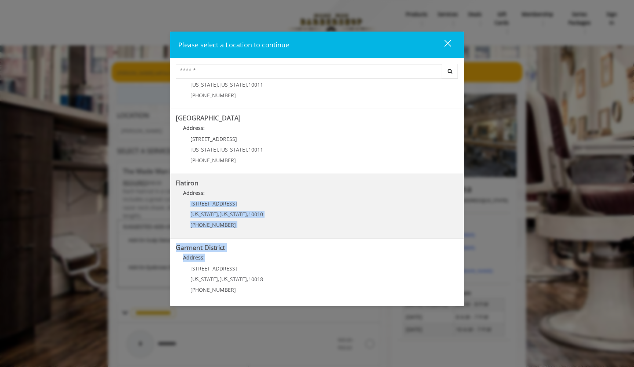  I want to click on div: close dialog, so click(443, 45).